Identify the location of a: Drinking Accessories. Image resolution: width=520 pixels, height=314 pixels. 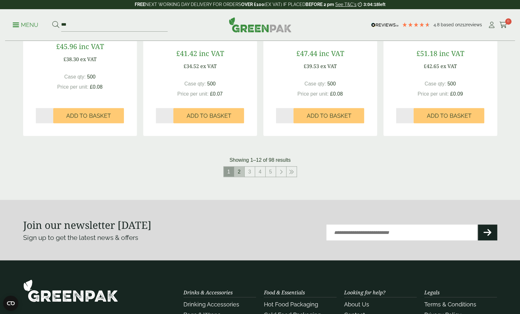
(211, 304).